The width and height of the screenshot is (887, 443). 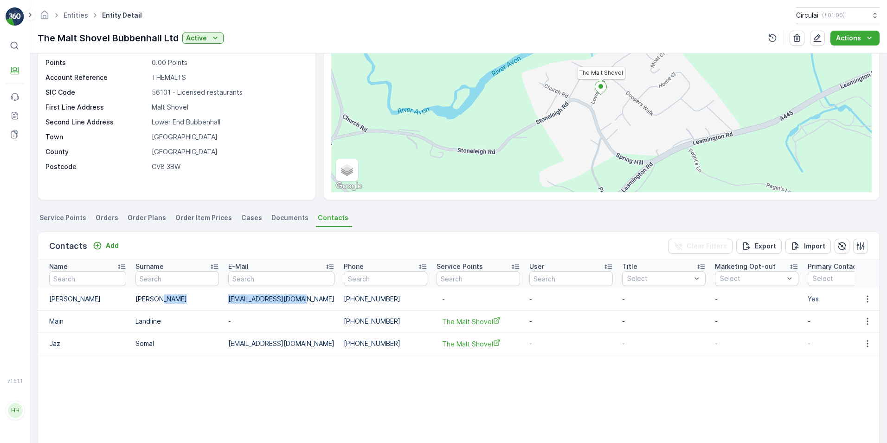 What do you see at coordinates (177, 321) in the screenshot?
I see `p: Landline` at bounding box center [177, 321].